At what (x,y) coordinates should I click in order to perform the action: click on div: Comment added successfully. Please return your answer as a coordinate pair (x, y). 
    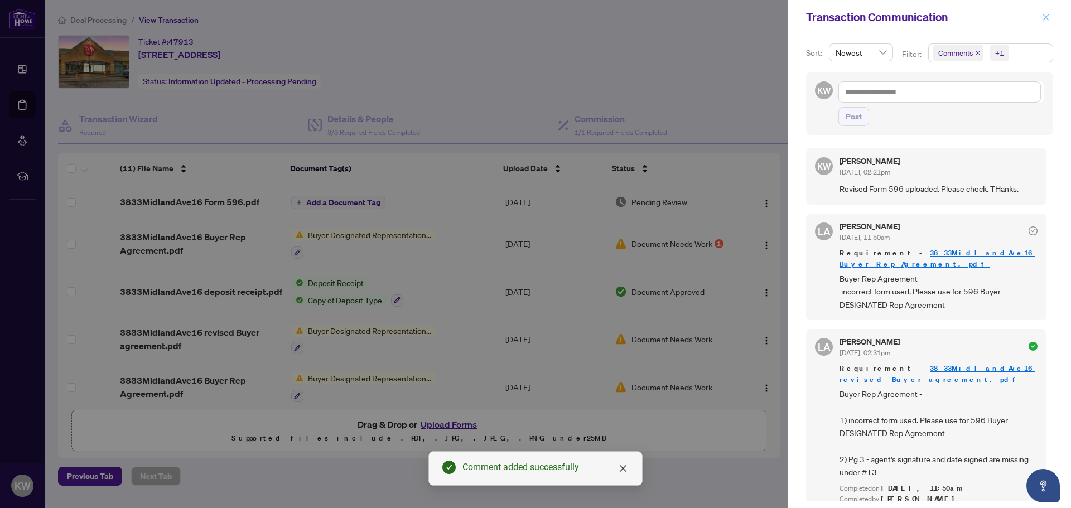
    Looking at the image, I should click on (545, 467).